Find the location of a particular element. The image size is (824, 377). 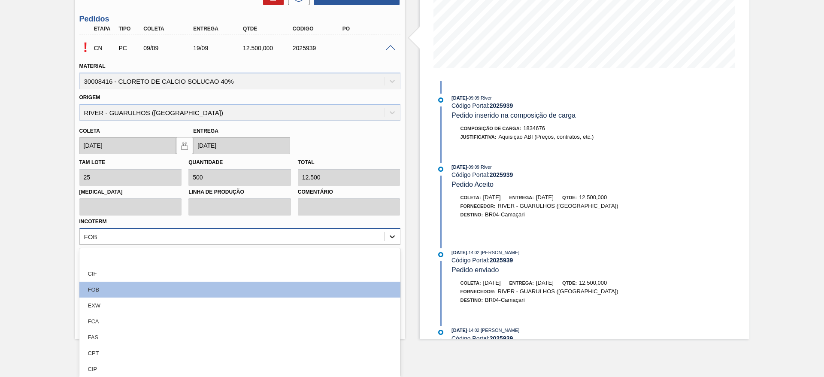

div: Qtde is located at coordinates (269, 29).